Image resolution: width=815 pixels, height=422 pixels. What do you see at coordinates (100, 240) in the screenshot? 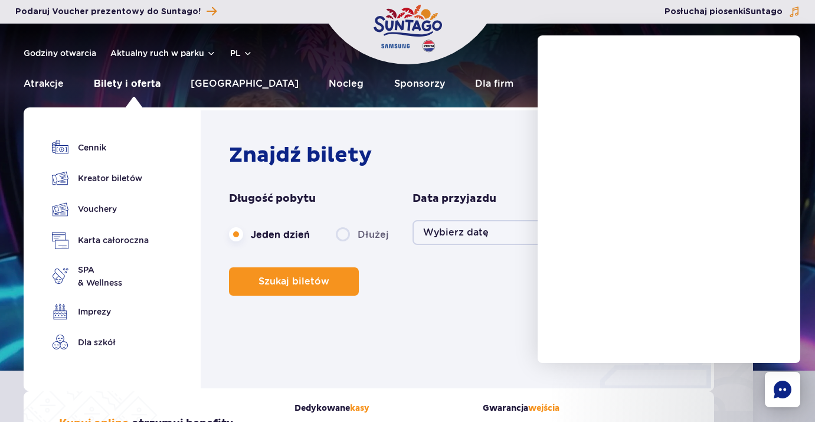
I see `a: Karta całoroczna` at bounding box center [100, 240].